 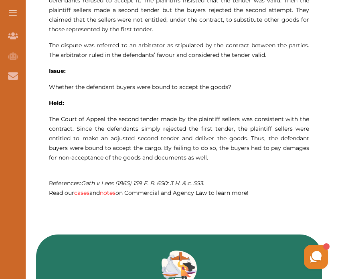 I want to click on strong: Held:, so click(x=56, y=103).